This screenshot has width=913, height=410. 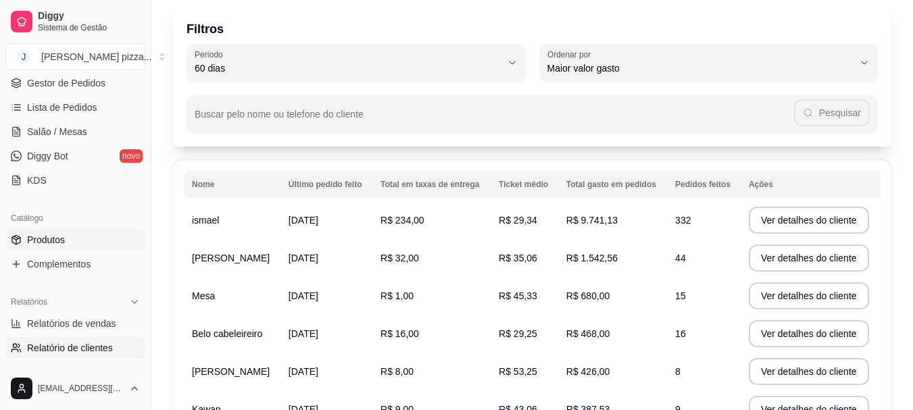 I want to click on span: R$ 32,00, so click(x=400, y=258).